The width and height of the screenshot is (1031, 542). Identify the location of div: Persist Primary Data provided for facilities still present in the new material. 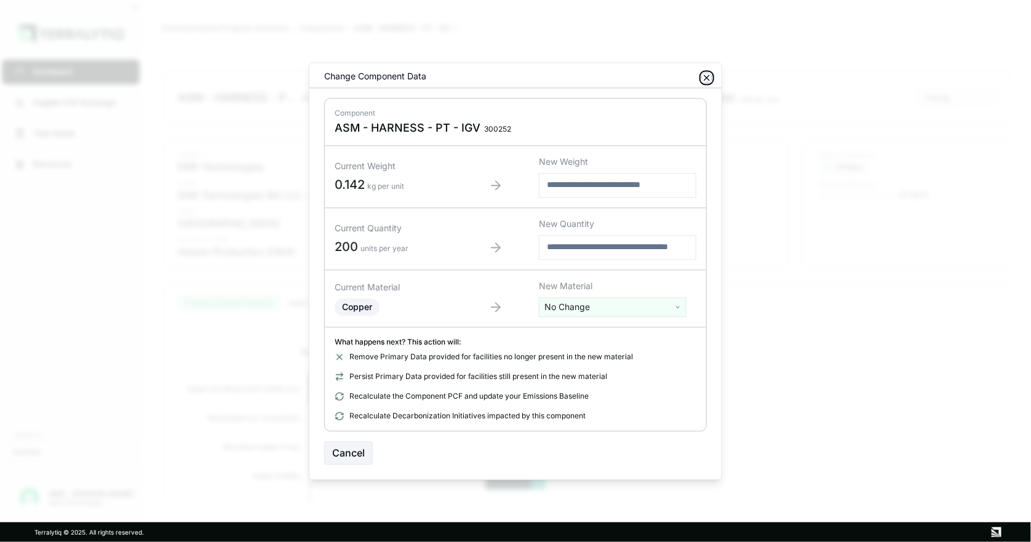
(516, 377).